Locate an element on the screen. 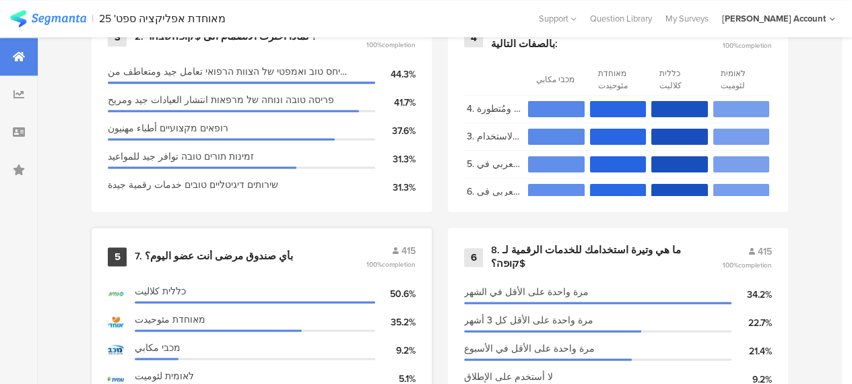 The width and height of the screenshot is (852, 384). div: 37.6% is located at coordinates (395, 131).